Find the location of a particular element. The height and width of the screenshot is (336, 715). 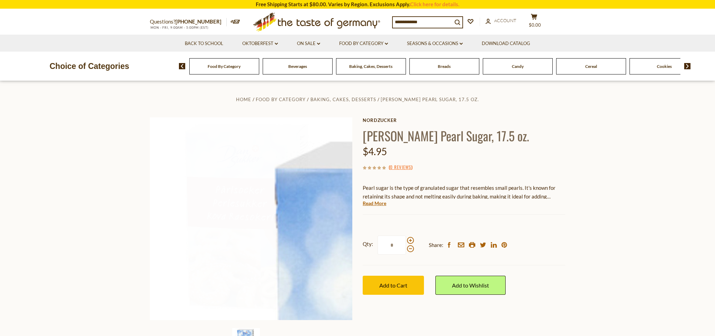

span: Beverages is located at coordinates (297, 66).